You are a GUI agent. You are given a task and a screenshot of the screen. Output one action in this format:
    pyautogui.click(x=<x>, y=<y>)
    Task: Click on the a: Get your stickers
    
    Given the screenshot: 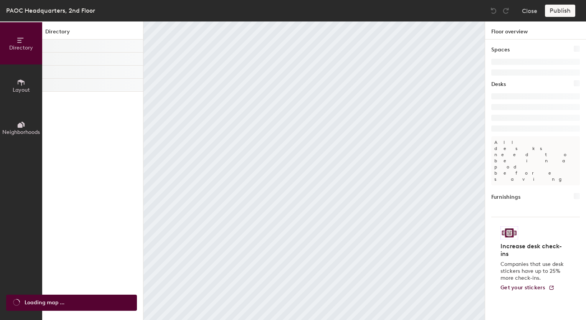 What is the action you would take?
    pyautogui.click(x=528, y=288)
    